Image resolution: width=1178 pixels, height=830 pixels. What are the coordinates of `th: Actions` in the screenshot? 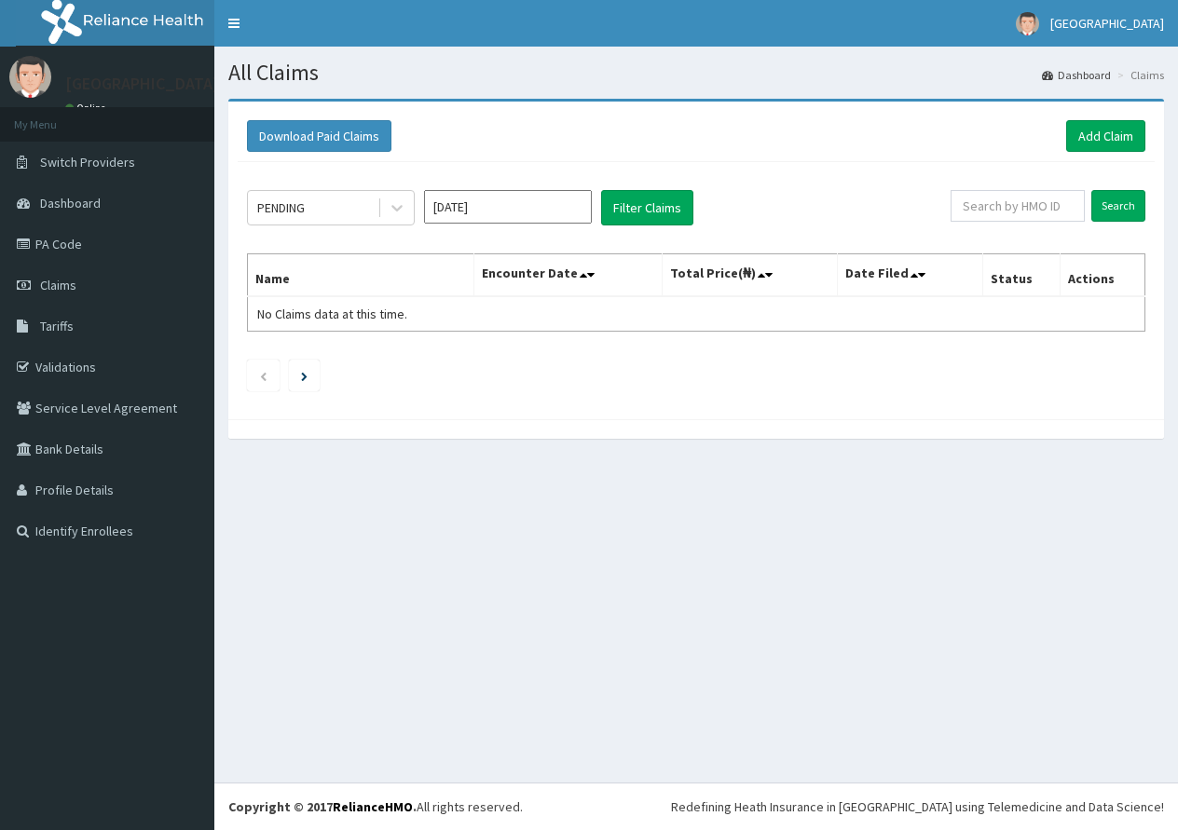 It's located at (1102, 276).